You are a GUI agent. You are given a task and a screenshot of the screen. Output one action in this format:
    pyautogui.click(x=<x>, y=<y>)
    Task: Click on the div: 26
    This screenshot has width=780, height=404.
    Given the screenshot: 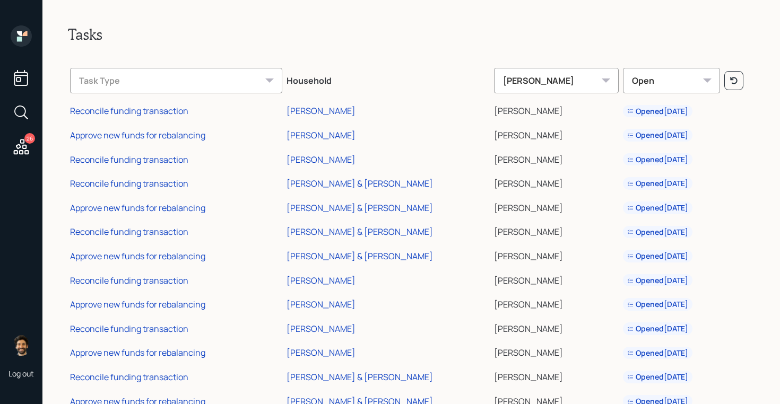 What is the action you would take?
    pyautogui.click(x=30, y=138)
    